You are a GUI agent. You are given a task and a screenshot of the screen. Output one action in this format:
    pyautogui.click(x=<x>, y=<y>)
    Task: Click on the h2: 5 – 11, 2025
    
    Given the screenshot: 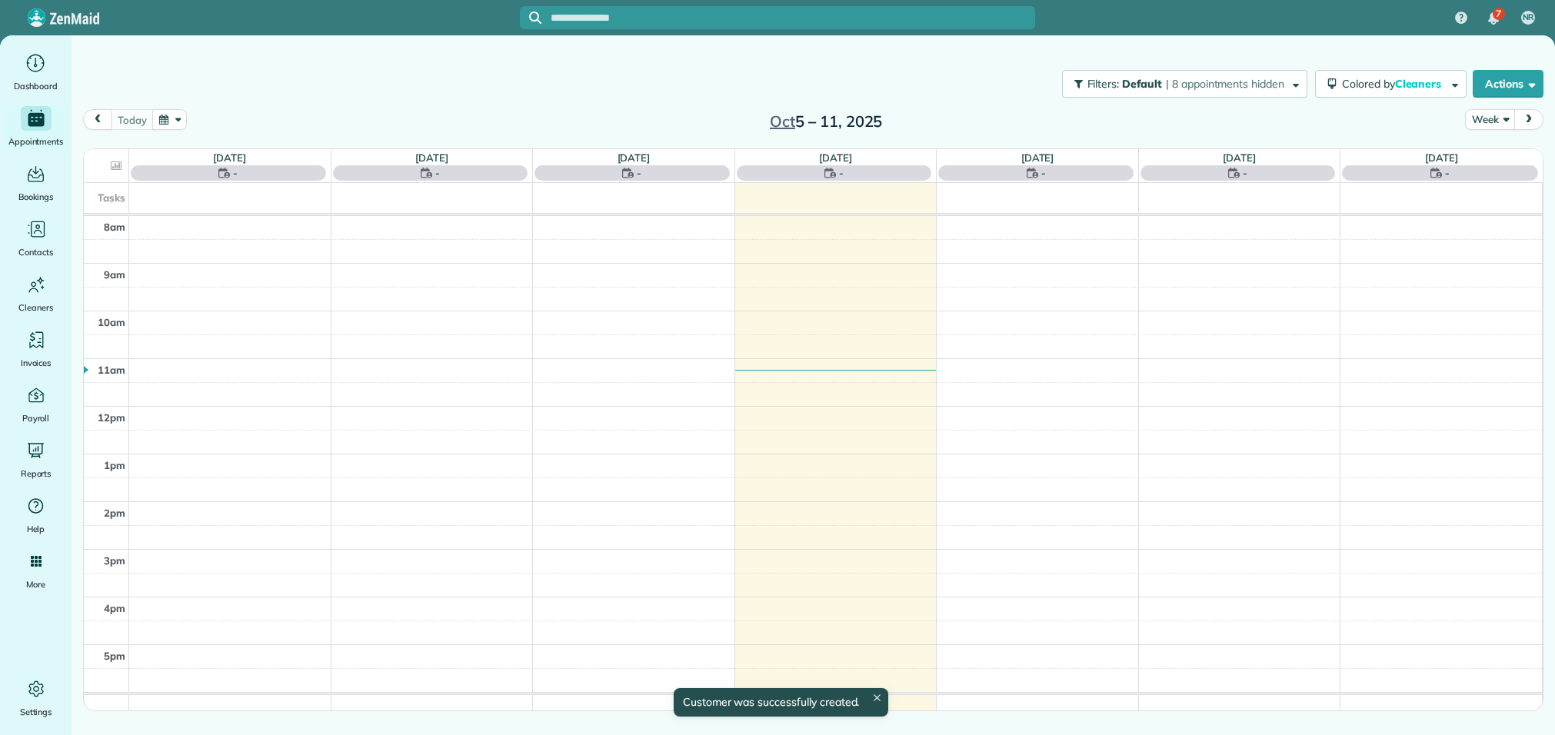 What is the action you would take?
    pyautogui.click(x=826, y=122)
    